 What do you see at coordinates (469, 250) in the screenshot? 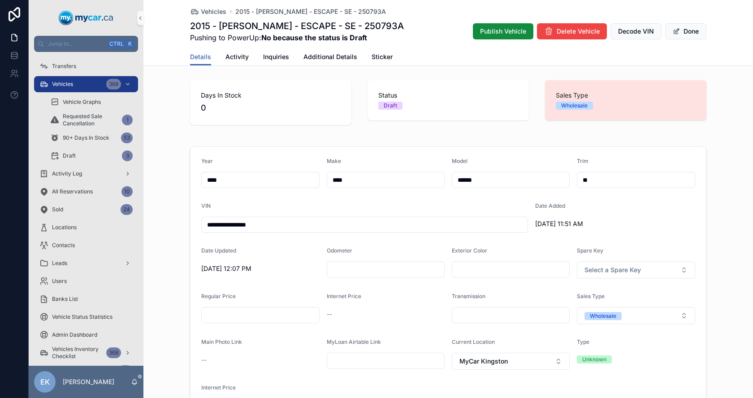
I see `span: Exterior Color` at bounding box center [469, 250].